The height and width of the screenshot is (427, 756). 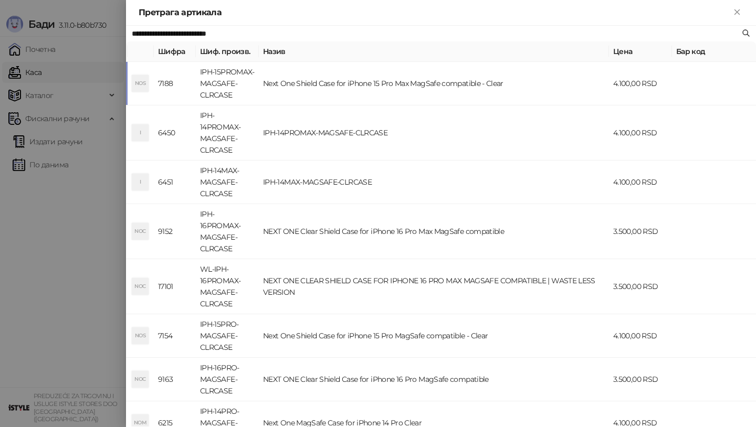 What do you see at coordinates (175, 336) in the screenshot?
I see `td: 7154` at bounding box center [175, 336].